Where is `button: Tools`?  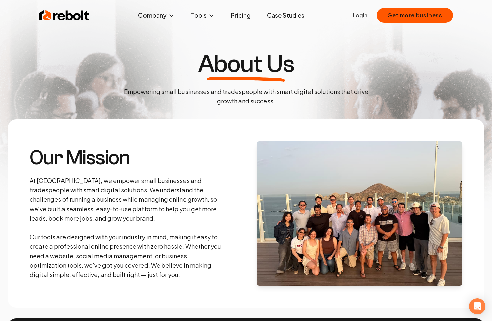
button: Tools is located at coordinates (203, 15).